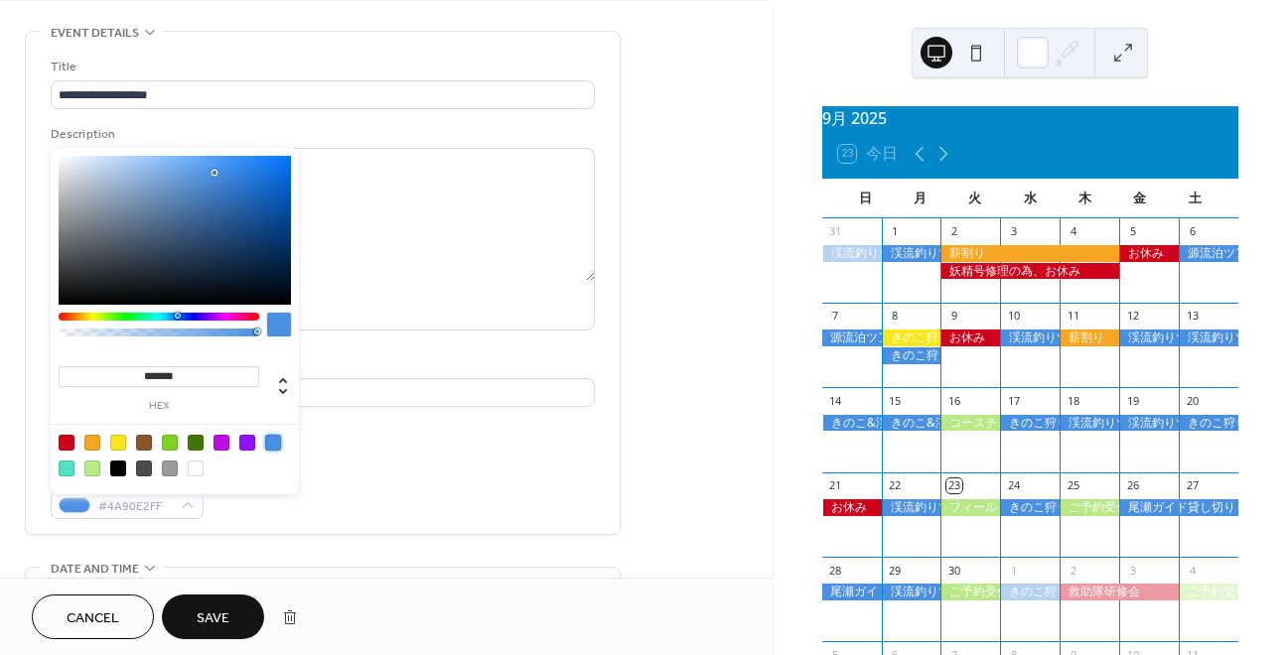 The width and height of the screenshot is (1287, 655). What do you see at coordinates (1089, 423) in the screenshot?
I see `div: 渓流釣りツアー開催決定（空き有り、特上コース予定）` at bounding box center [1089, 423].